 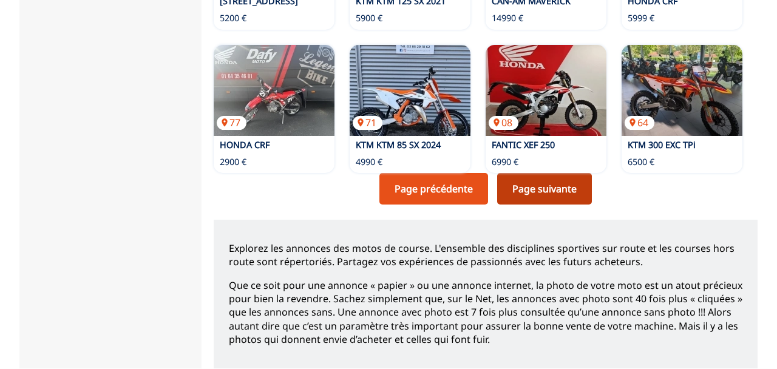 I want to click on a: HONDA CRF77, so click(x=274, y=90).